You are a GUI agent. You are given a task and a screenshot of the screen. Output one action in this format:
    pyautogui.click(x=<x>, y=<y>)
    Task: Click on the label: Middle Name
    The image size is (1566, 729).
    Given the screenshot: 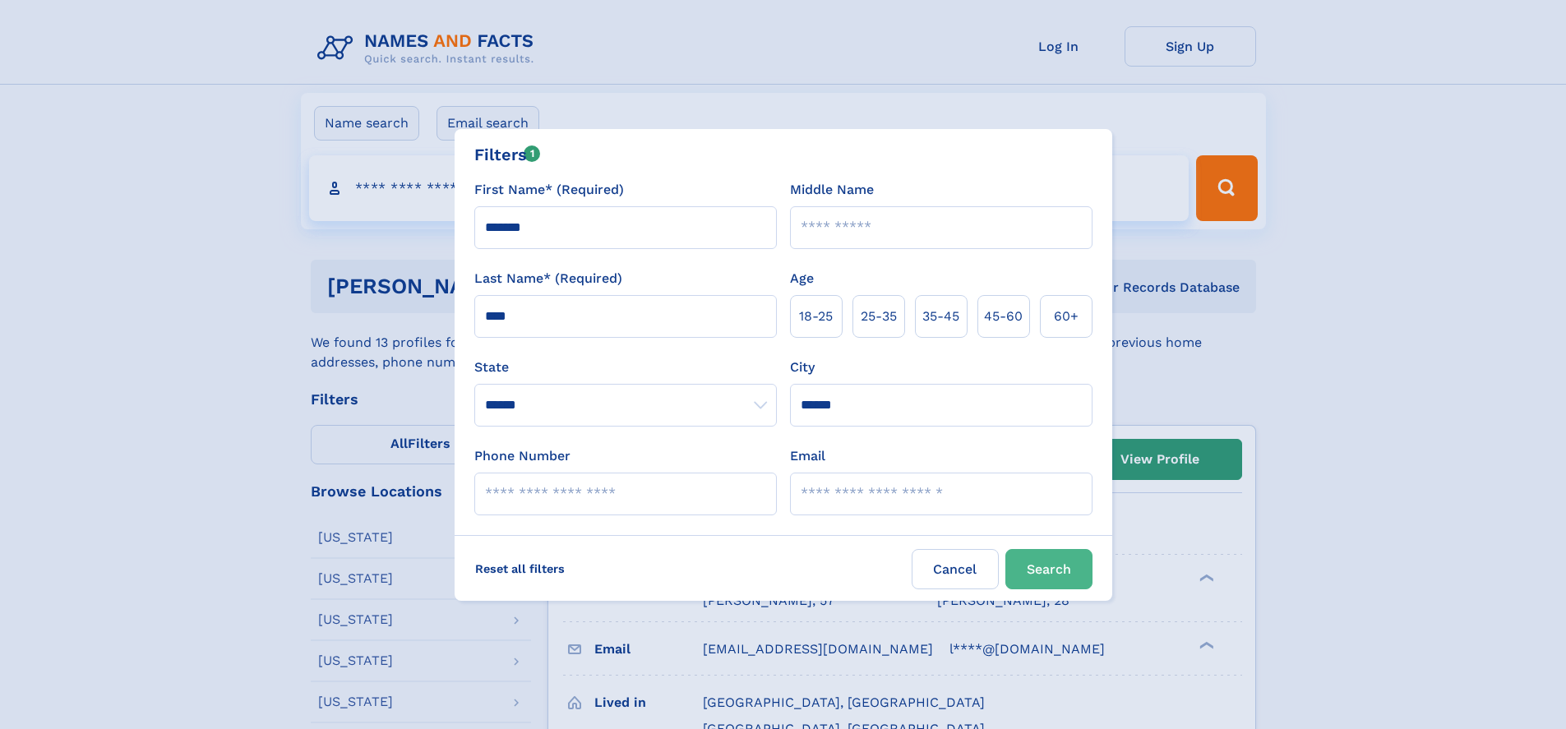 What is the action you would take?
    pyautogui.click(x=832, y=190)
    